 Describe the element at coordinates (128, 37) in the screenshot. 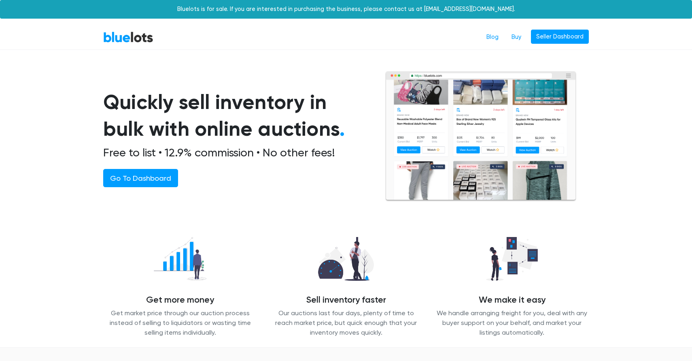

I see `a: BlueLots` at that location.